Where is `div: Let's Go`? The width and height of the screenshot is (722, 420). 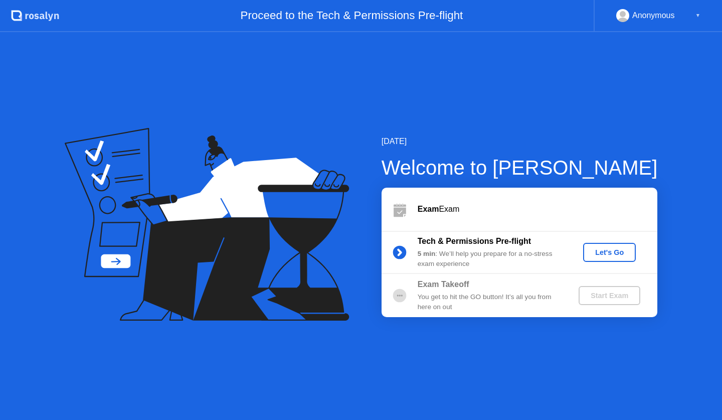
div: Let's Go is located at coordinates (609, 252).